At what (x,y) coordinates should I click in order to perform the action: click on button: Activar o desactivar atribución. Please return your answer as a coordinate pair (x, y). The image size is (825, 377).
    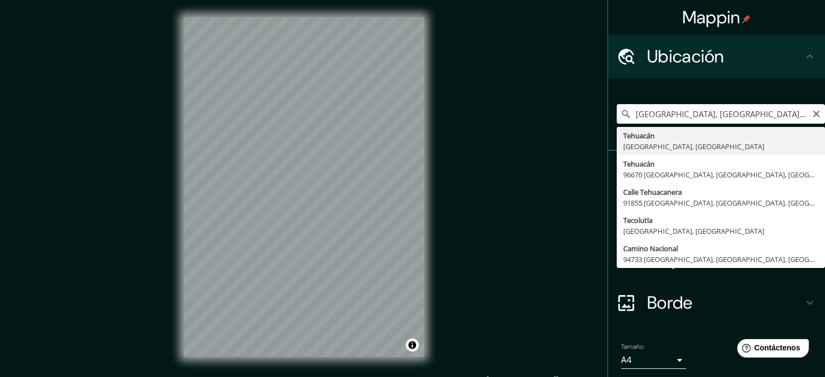
    Looking at the image, I should click on (412, 345).